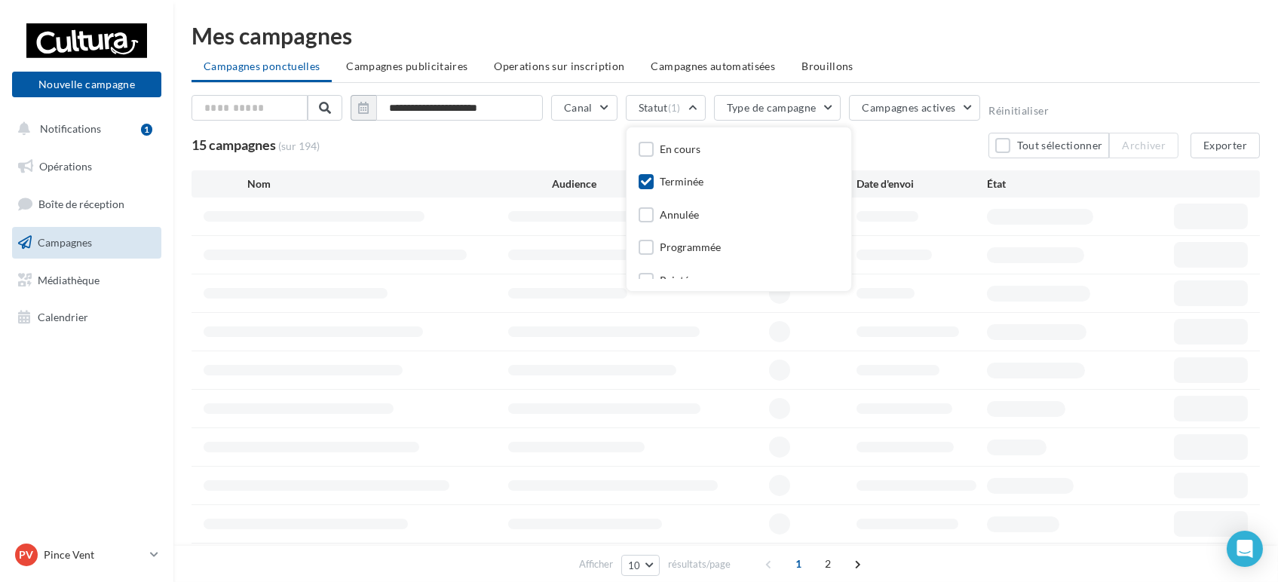 This screenshot has width=1278, height=582. I want to click on span: Campagnes, so click(65, 242).